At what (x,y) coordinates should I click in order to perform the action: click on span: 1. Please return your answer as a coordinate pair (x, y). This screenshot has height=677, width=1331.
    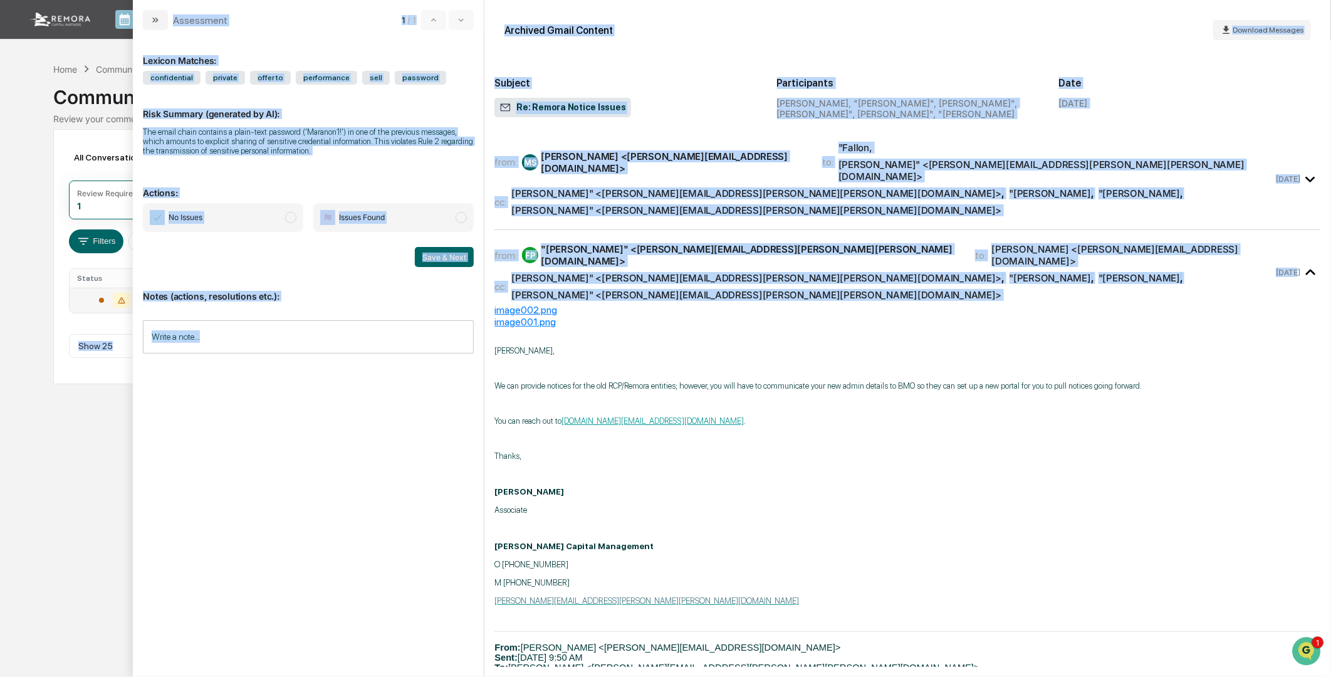
    Looking at the image, I should click on (403, 20).